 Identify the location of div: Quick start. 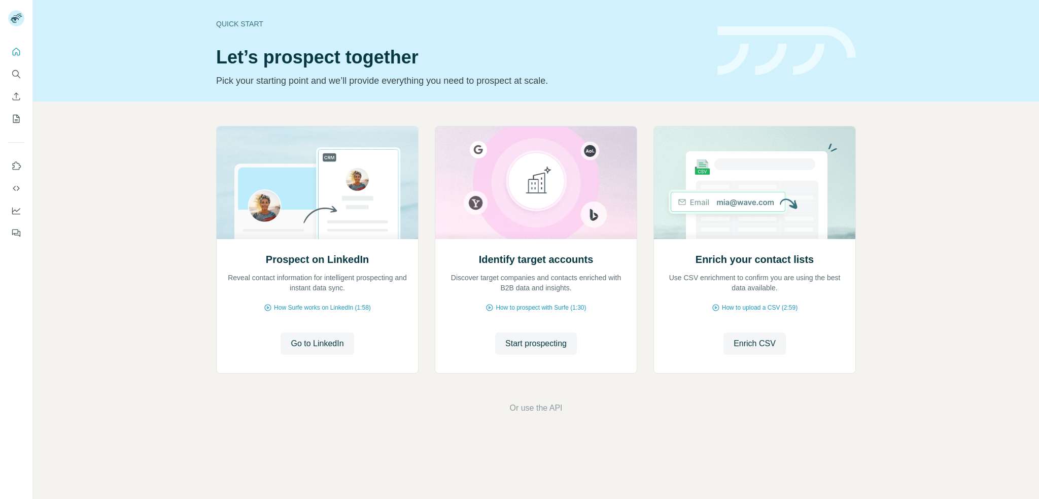
(461, 24).